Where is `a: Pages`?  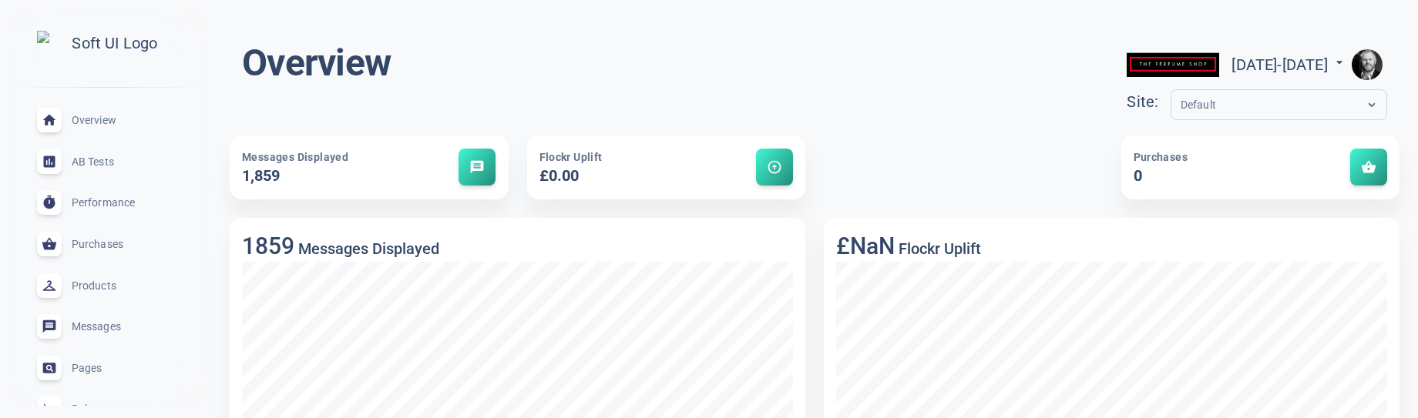
a: Pages is located at coordinates (109, 368).